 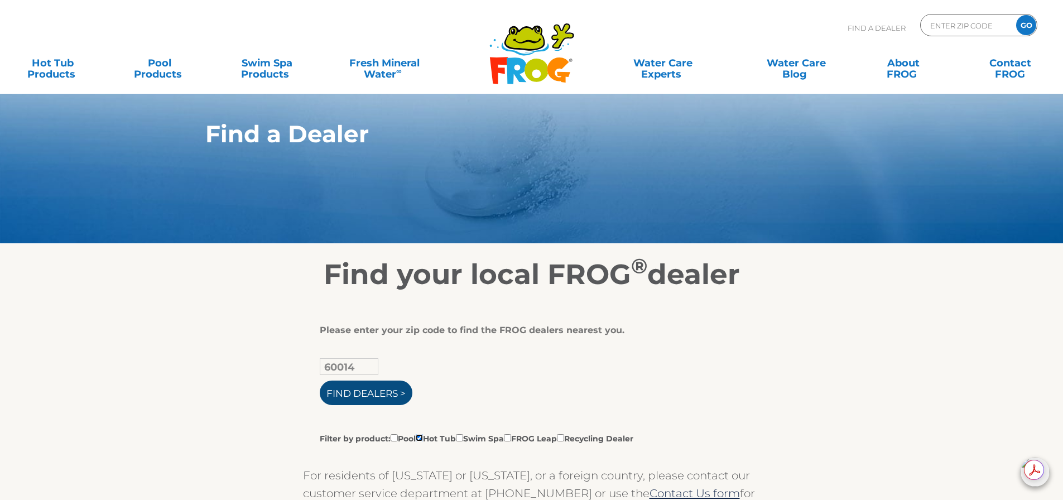 I want to click on img: openIcon, so click(x=1035, y=472).